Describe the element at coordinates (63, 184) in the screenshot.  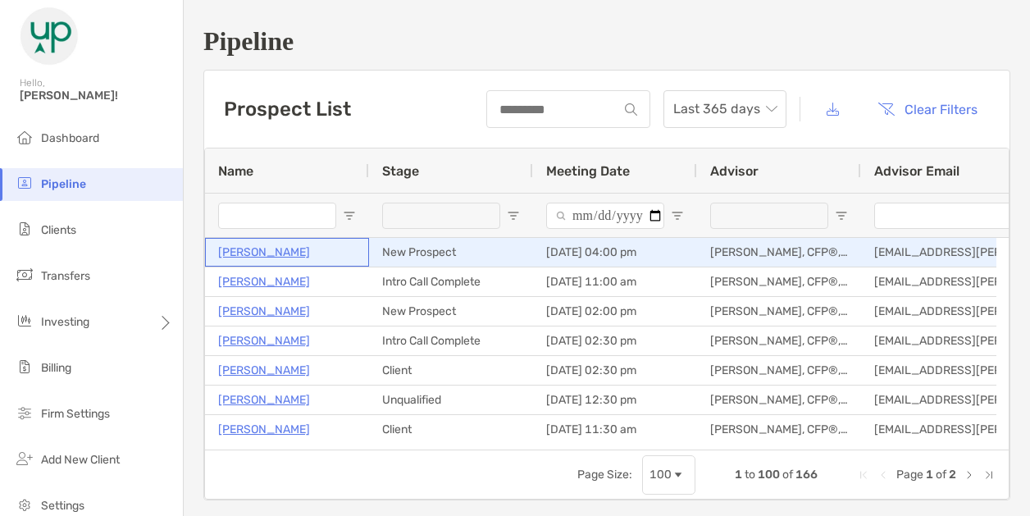
I see `span: Pipeline` at that location.